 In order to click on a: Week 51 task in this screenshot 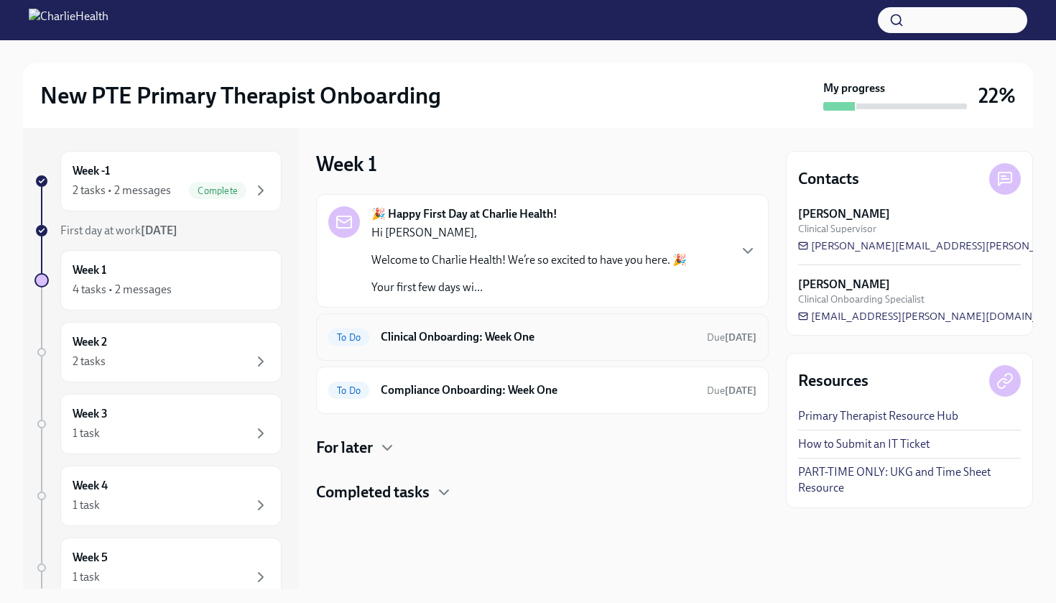, I will do `click(158, 568)`.